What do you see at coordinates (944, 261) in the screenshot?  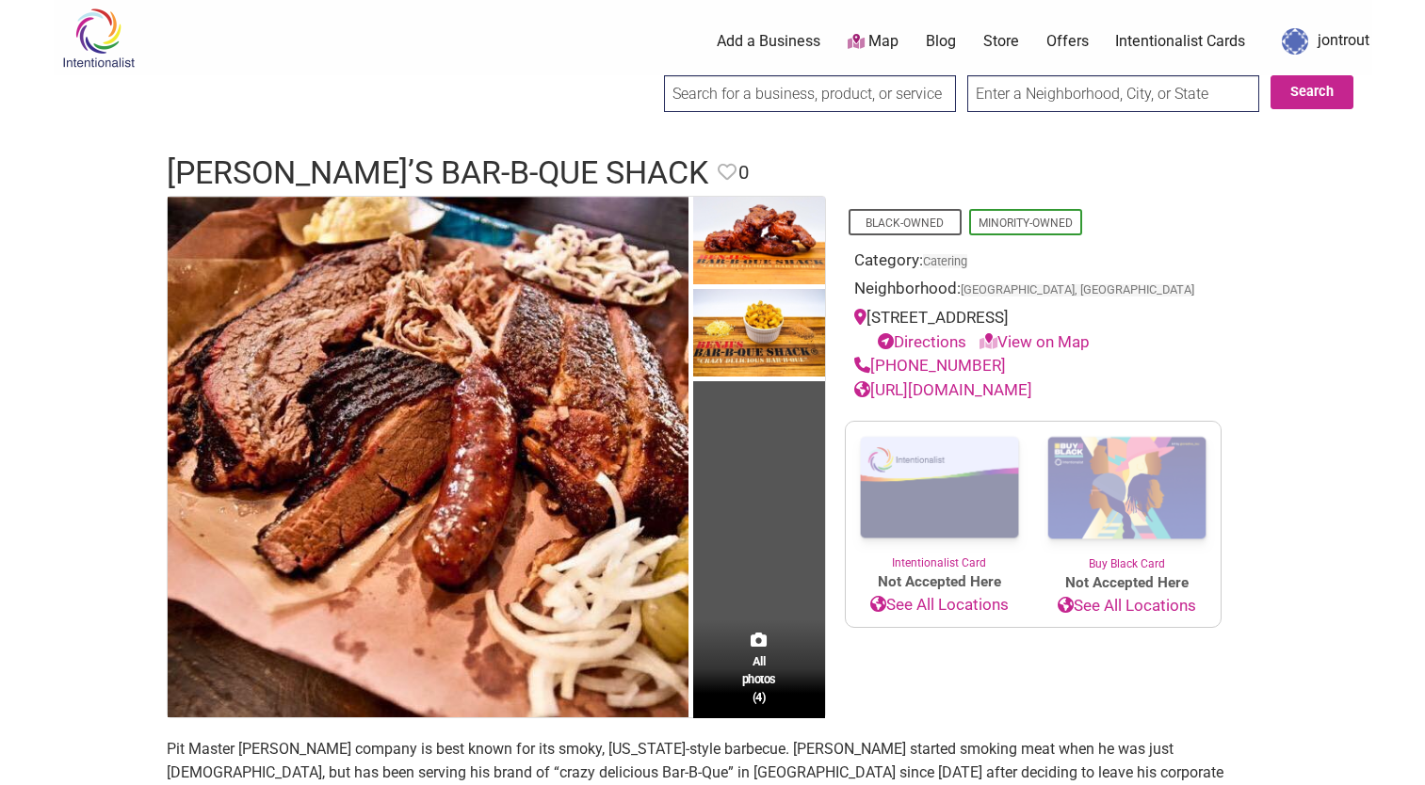 I see `a: Catering` at bounding box center [944, 261].